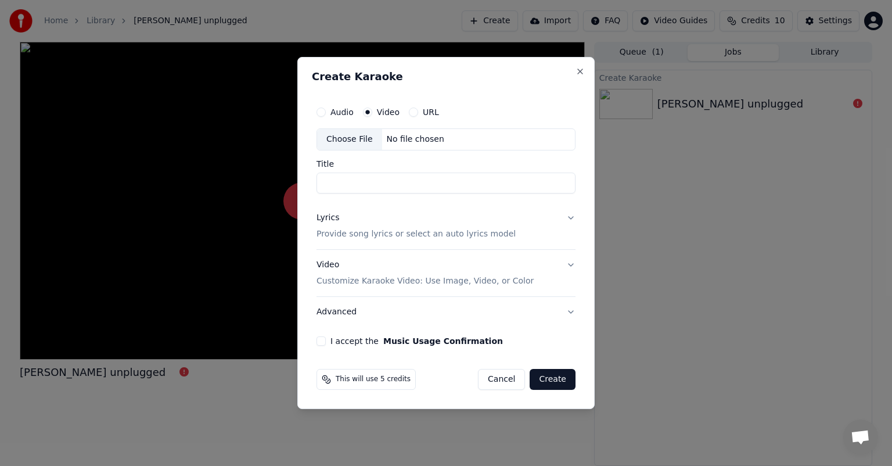  Describe the element at coordinates (446, 164) in the screenshot. I see `label: Title` at that location.